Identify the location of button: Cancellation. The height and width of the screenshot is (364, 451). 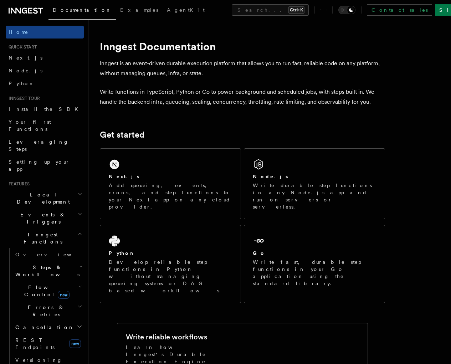
(48, 327).